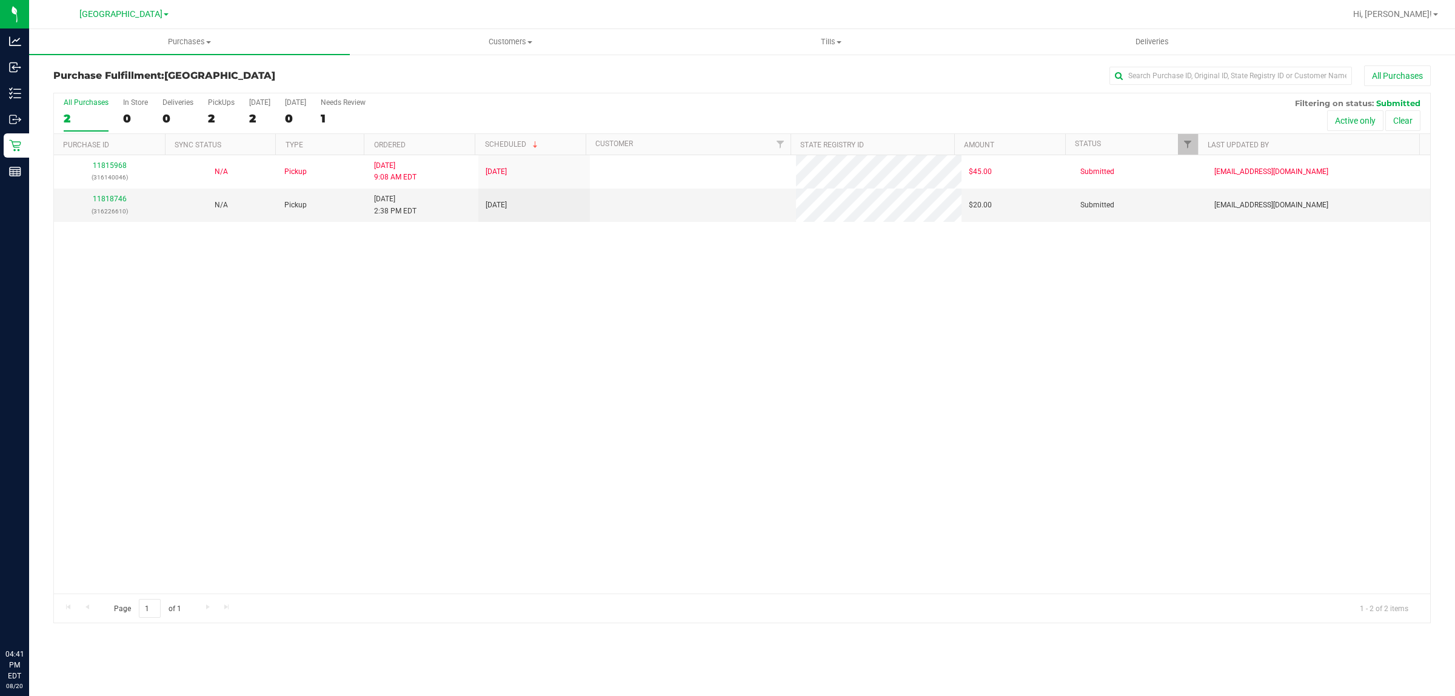  Describe the element at coordinates (189, 42) in the screenshot. I see `a: Purchases` at that location.